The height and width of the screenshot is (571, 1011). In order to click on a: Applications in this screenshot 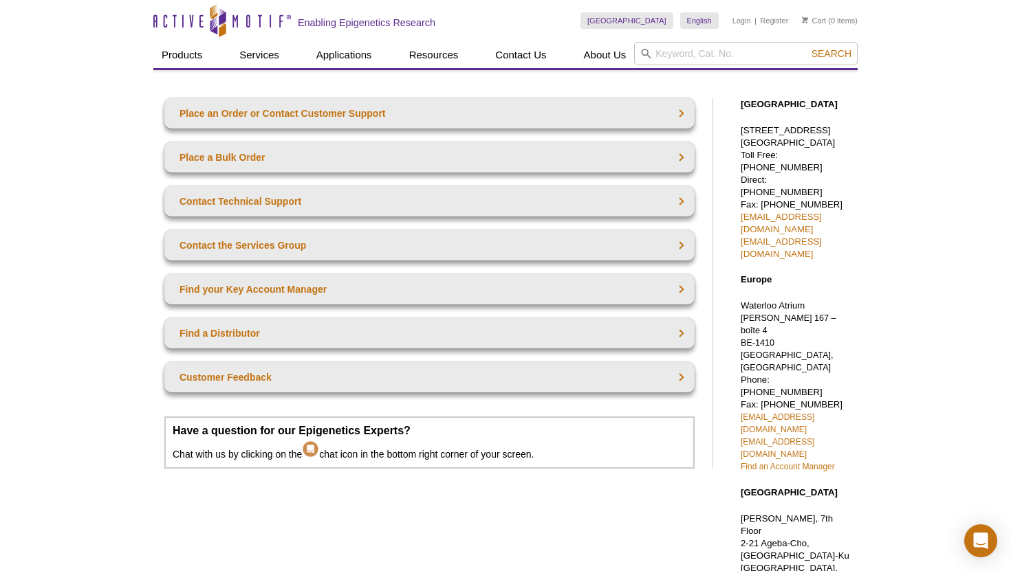, I will do `click(344, 55)`.